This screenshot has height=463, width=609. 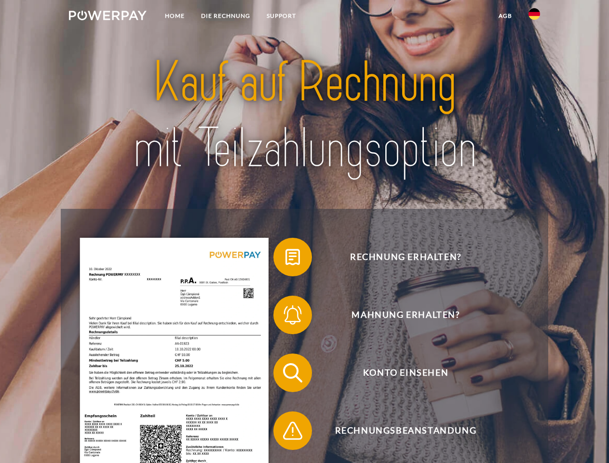 I want to click on a: Konto einsehen, so click(x=398, y=372).